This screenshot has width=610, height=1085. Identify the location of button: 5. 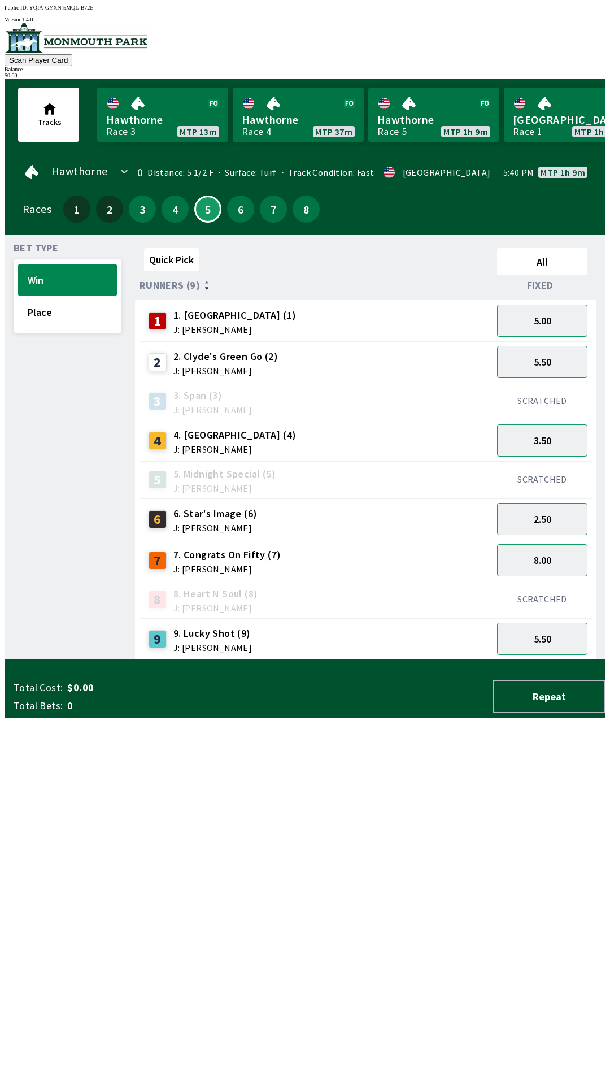
(208, 209).